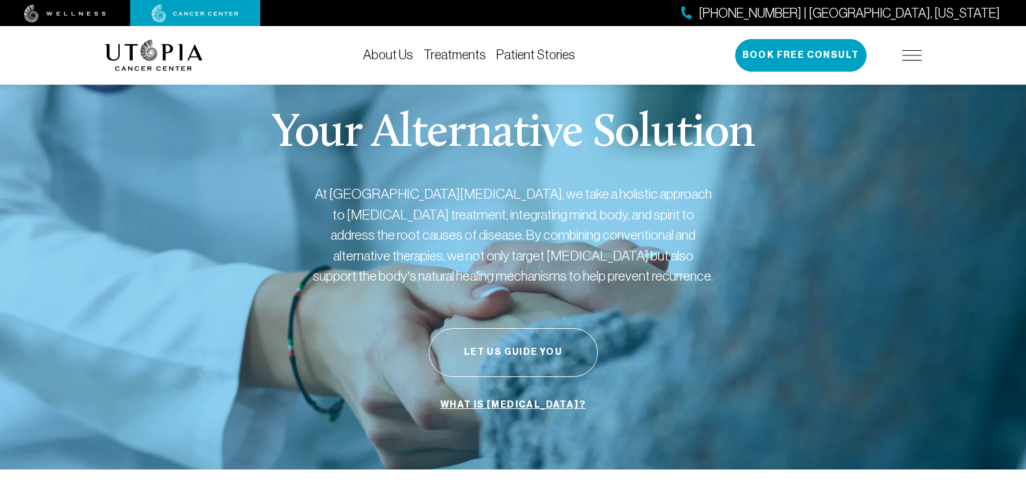  I want to click on img: cancer center, so click(195, 14).